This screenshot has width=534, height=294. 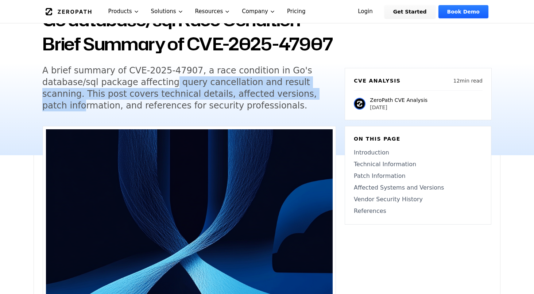 I want to click on a: References, so click(x=418, y=211).